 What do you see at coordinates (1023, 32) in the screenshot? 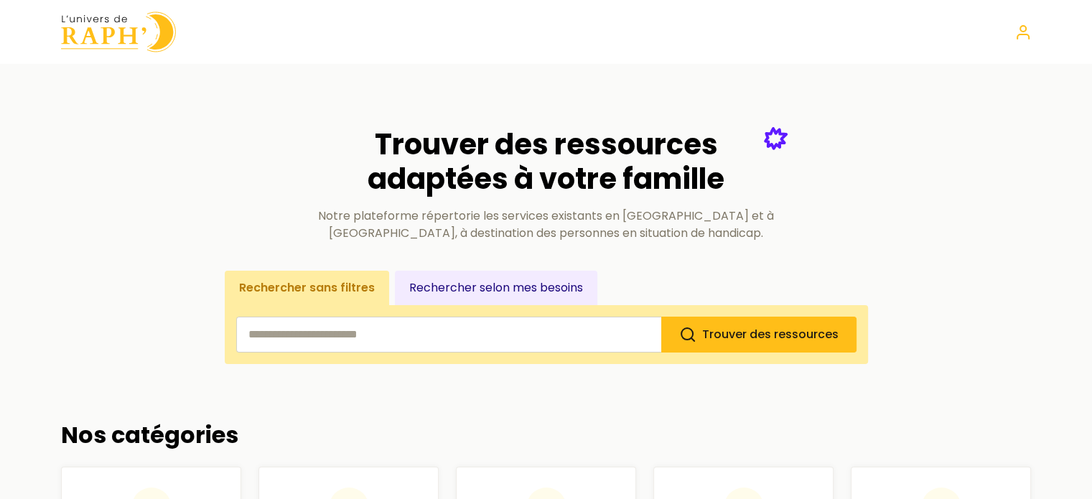
I see `a: Se connecter` at bounding box center [1023, 32].